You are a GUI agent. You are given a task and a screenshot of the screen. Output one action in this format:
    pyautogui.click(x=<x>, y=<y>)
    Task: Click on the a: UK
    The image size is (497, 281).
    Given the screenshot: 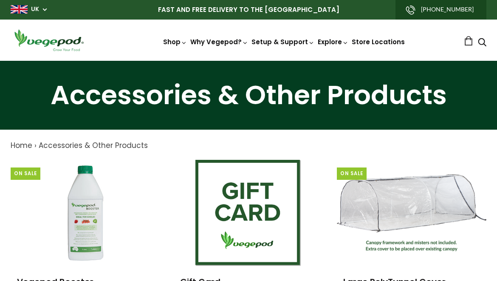 What is the action you would take?
    pyautogui.click(x=35, y=9)
    